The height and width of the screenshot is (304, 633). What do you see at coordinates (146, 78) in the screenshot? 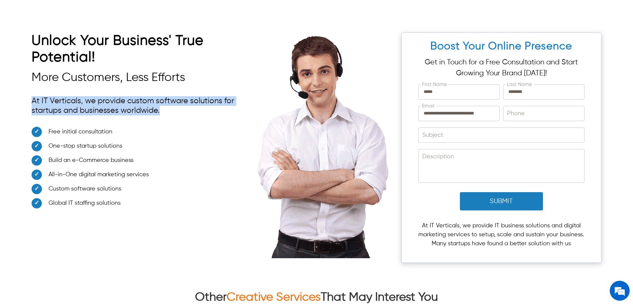
I see `h3: More Customers, Less Efforts` at bounding box center [146, 78].